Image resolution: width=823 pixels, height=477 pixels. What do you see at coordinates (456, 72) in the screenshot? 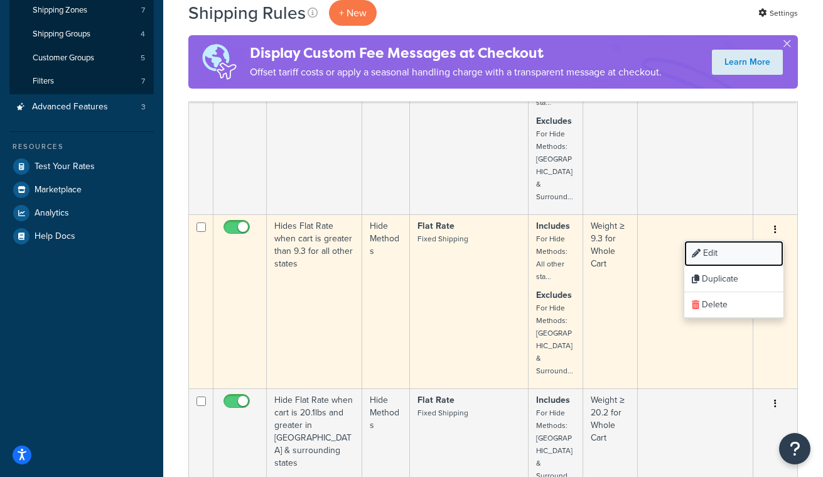
I see `p: Offset tariff costs or apply a seasonal handling charge with a transparent message at checkout.` at bounding box center [456, 72].